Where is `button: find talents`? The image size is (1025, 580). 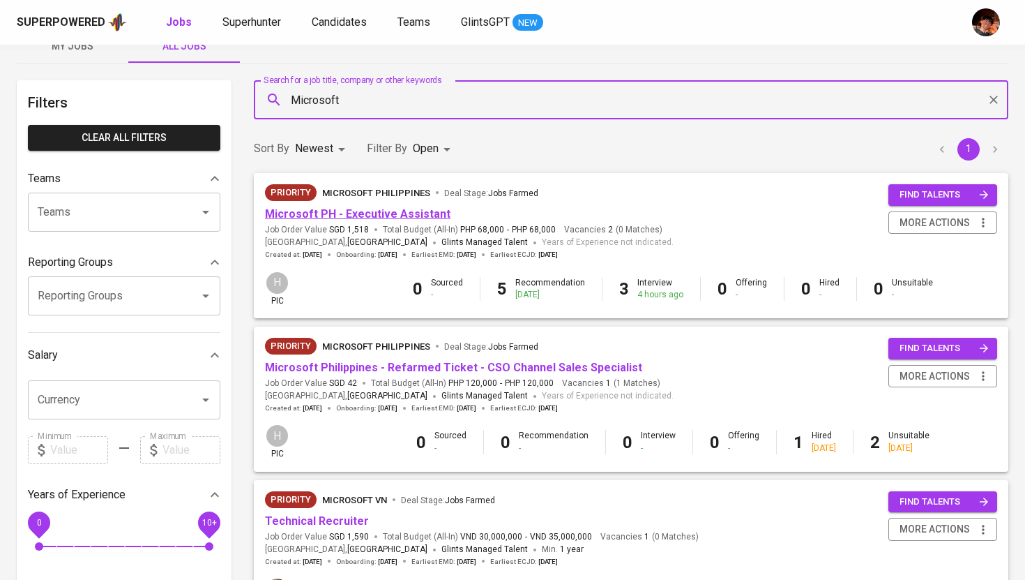
button: find talents is located at coordinates (943, 348).